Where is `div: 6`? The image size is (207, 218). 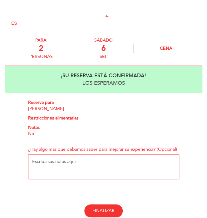
div: 6 is located at coordinates (103, 48).